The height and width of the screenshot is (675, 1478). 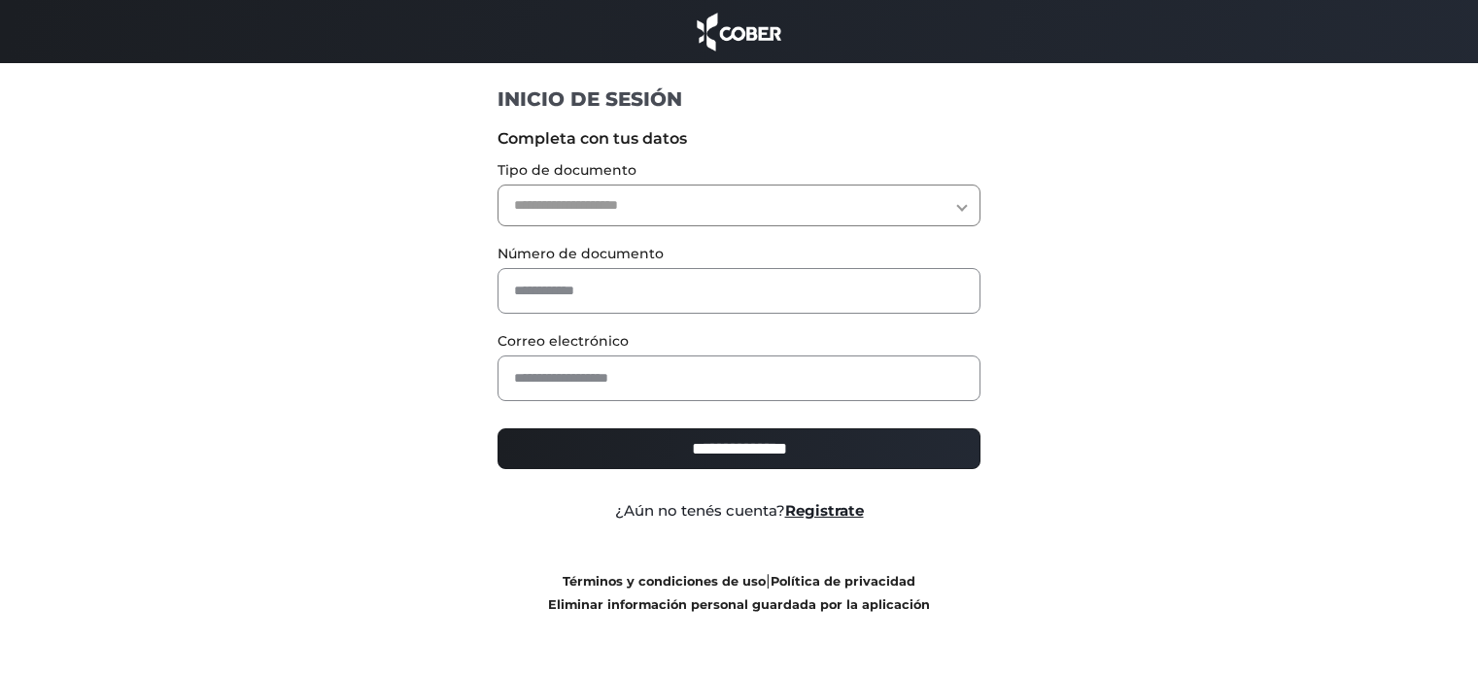 I want to click on img: cober_marca.png, so click(x=739, y=31).